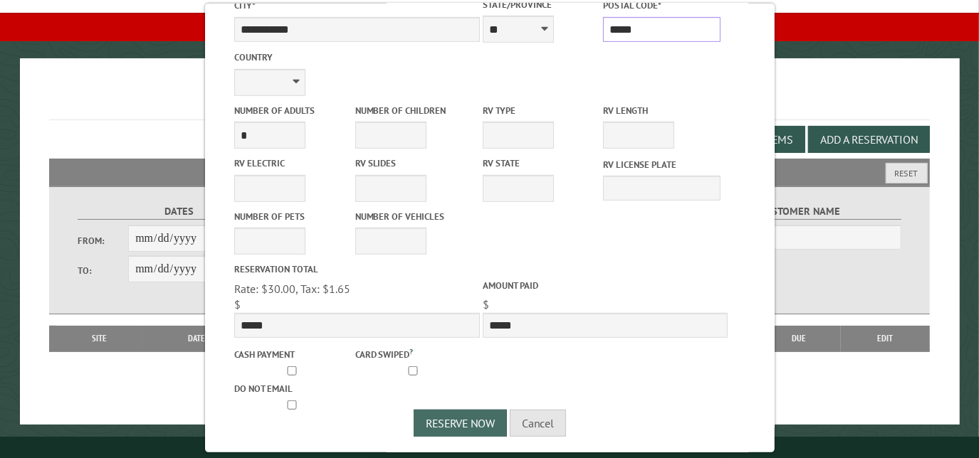  Describe the element at coordinates (460, 423) in the screenshot. I see `button: Reserve Now` at that location.